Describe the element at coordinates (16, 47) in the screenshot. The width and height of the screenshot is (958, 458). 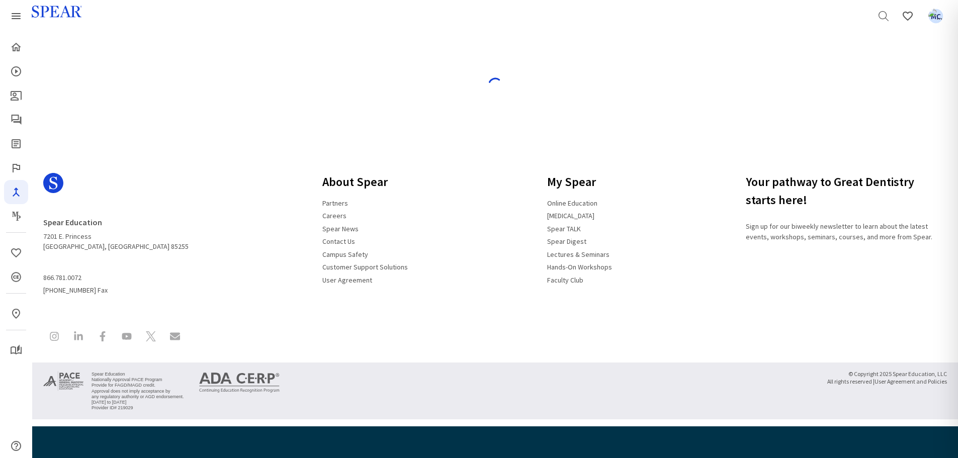
I see `a: Home` at that location.